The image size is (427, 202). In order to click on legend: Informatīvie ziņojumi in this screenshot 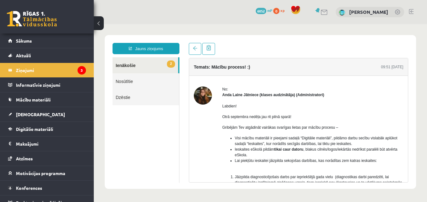, I will do `click(51, 85)`.